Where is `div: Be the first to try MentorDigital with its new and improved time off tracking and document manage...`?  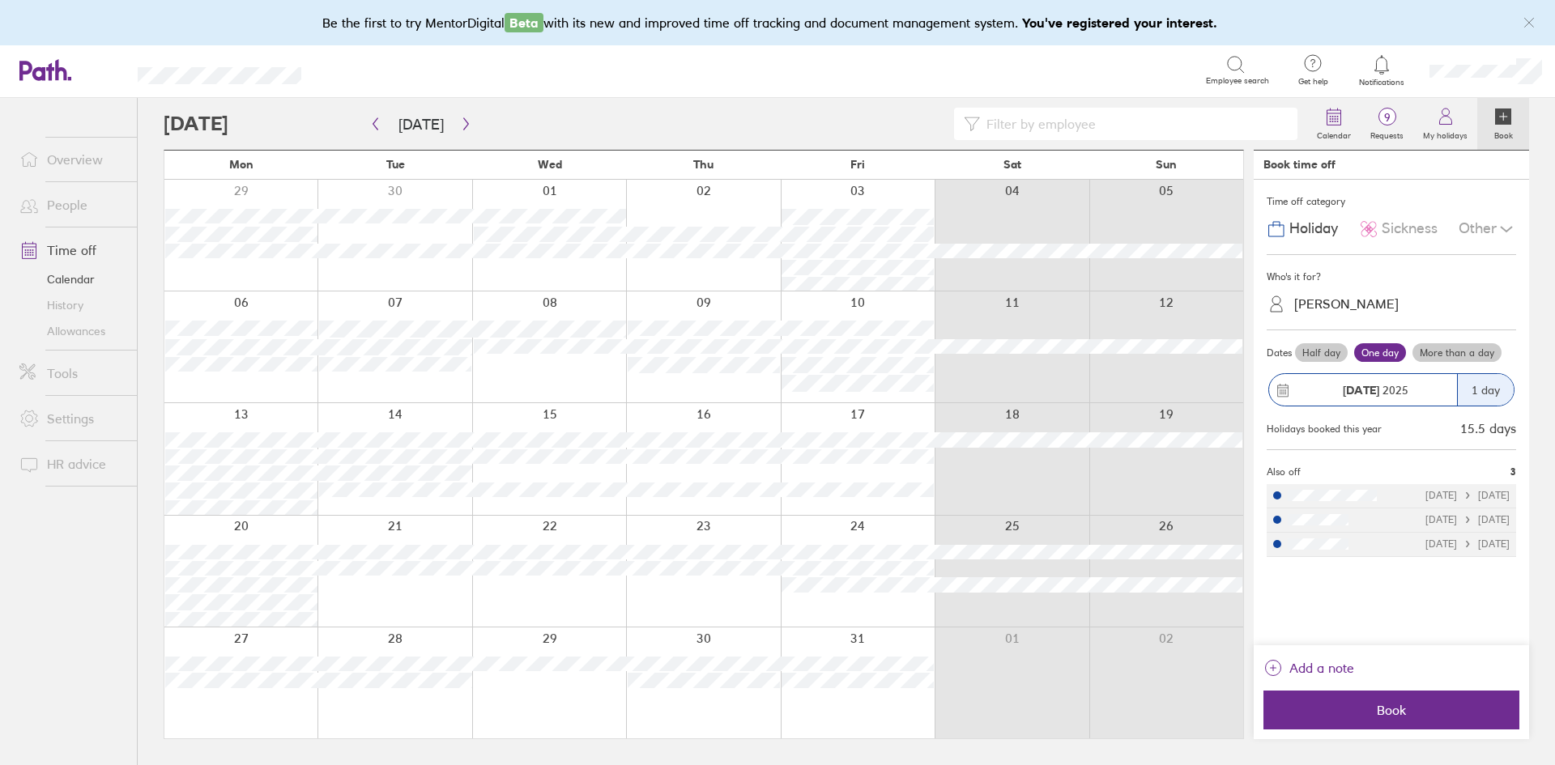
div: Be the first to try MentorDigital with its new and improved time off tracking and document manage... is located at coordinates (778, 23).